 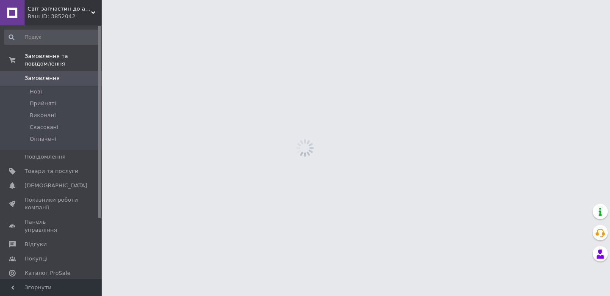 I want to click on span: Відгуки, so click(x=36, y=245).